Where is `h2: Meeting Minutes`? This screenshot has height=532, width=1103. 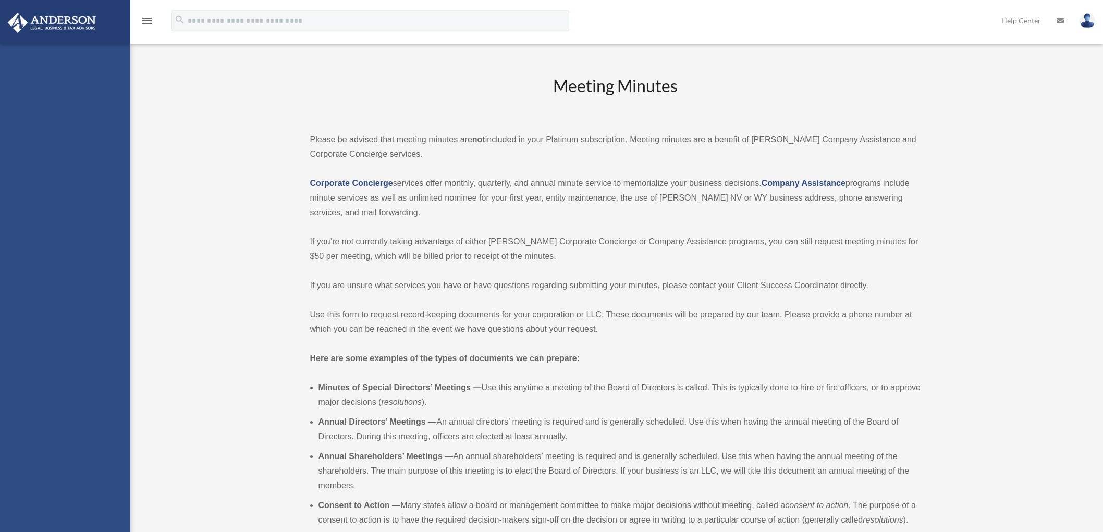 h2: Meeting Minutes is located at coordinates (616, 96).